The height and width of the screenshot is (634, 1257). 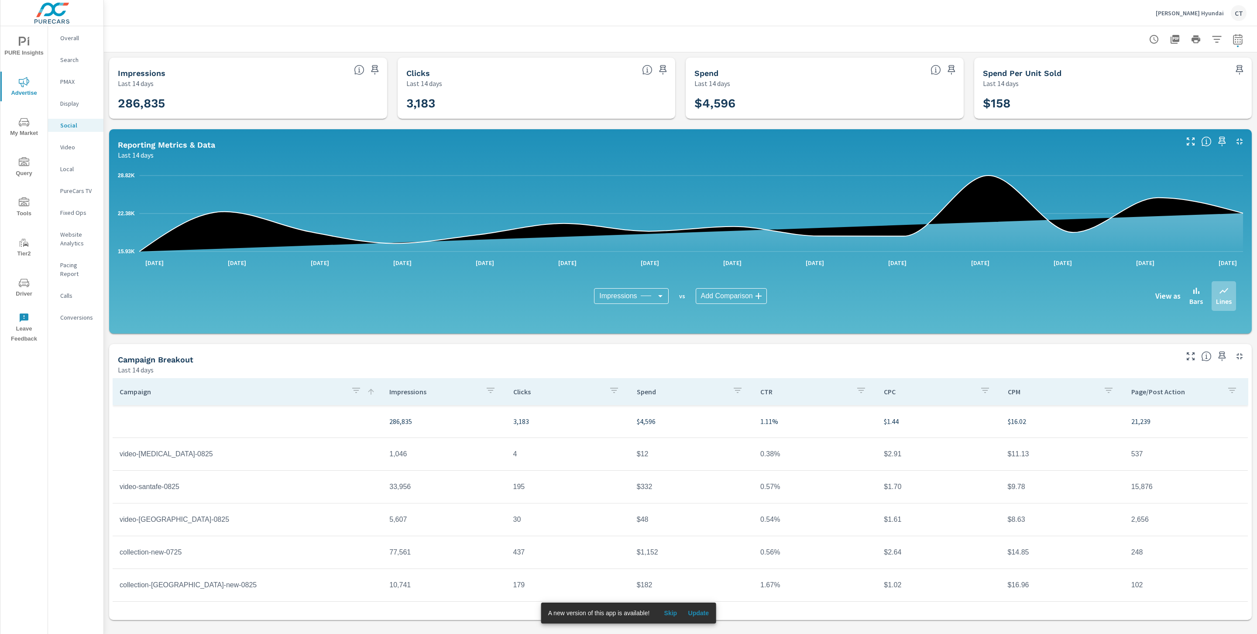 What do you see at coordinates (670, 613) in the screenshot?
I see `button: Skip` at bounding box center [670, 613].